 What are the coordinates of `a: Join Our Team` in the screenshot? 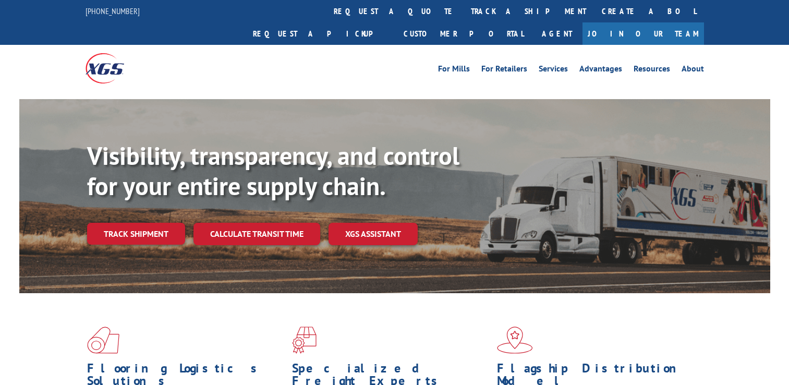 It's located at (643, 33).